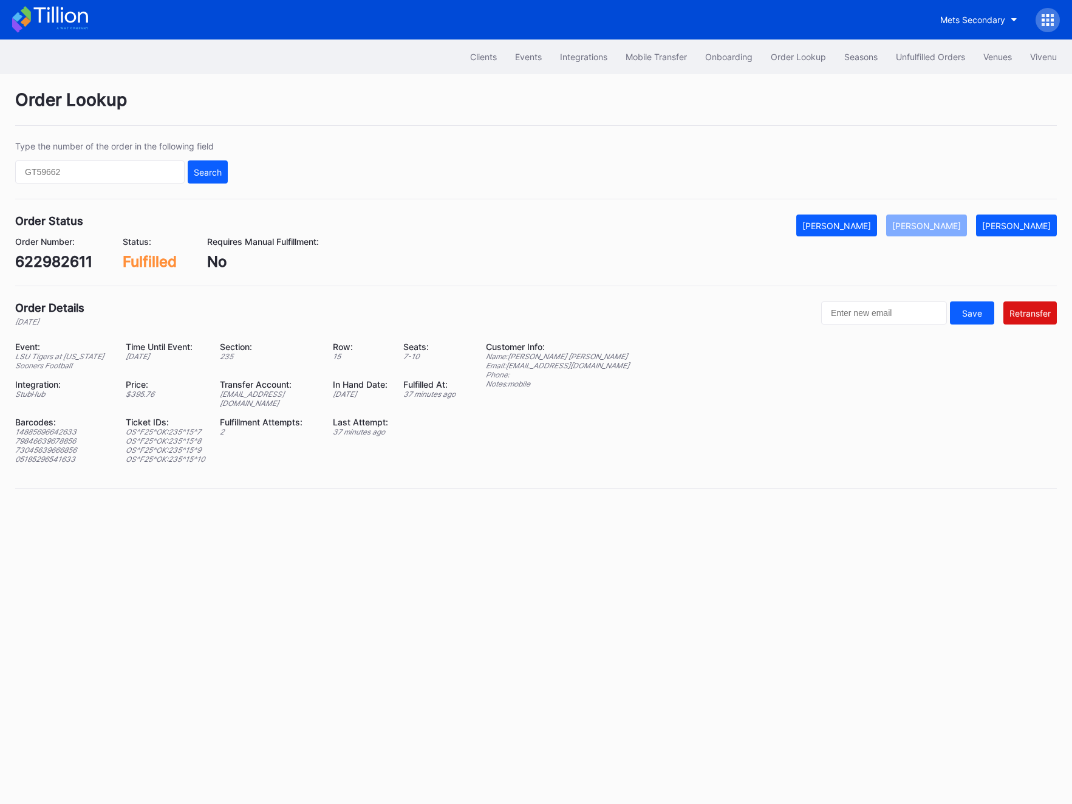 The width and height of the screenshot is (1072, 804). Describe the element at coordinates (63, 394) in the screenshot. I see `div: StubHub` at that location.